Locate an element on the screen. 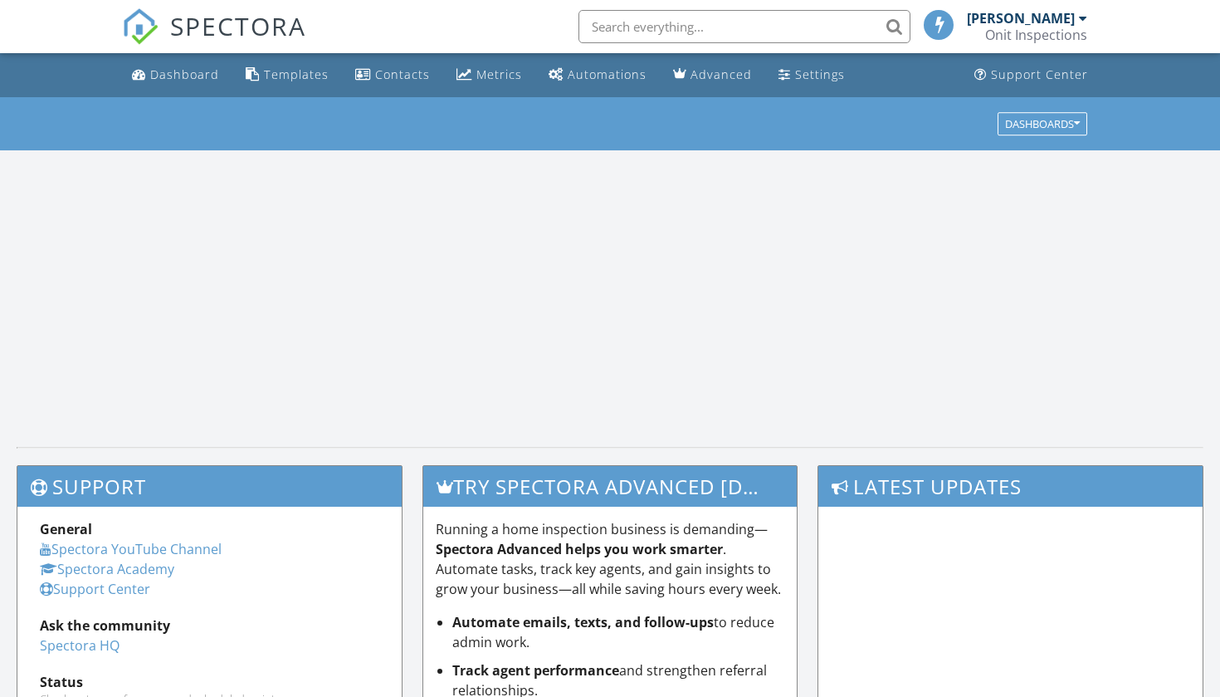 This screenshot has width=1220, height=697. div: Status is located at coordinates (209, 682).